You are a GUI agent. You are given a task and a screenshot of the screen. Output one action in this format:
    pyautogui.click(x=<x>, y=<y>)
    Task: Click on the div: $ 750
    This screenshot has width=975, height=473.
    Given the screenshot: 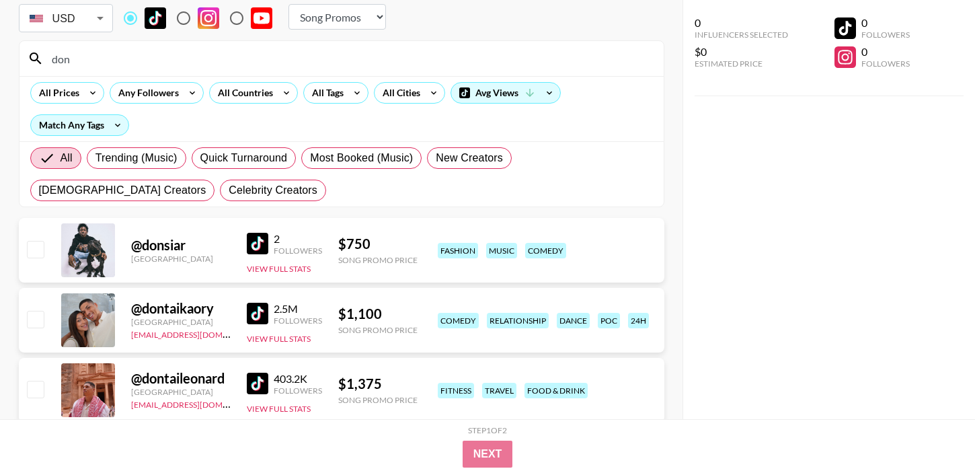 What is the action you would take?
    pyautogui.click(x=378, y=243)
    